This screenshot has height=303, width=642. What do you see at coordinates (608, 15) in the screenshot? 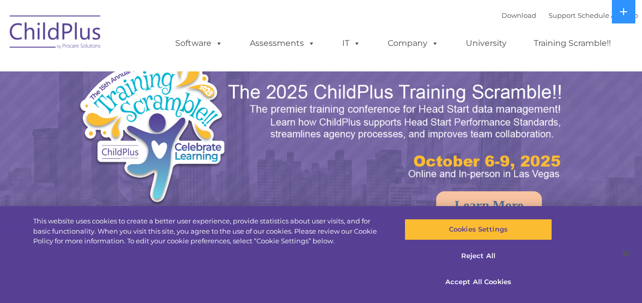
I see `a: Schedule A Demo` at bounding box center [608, 15].